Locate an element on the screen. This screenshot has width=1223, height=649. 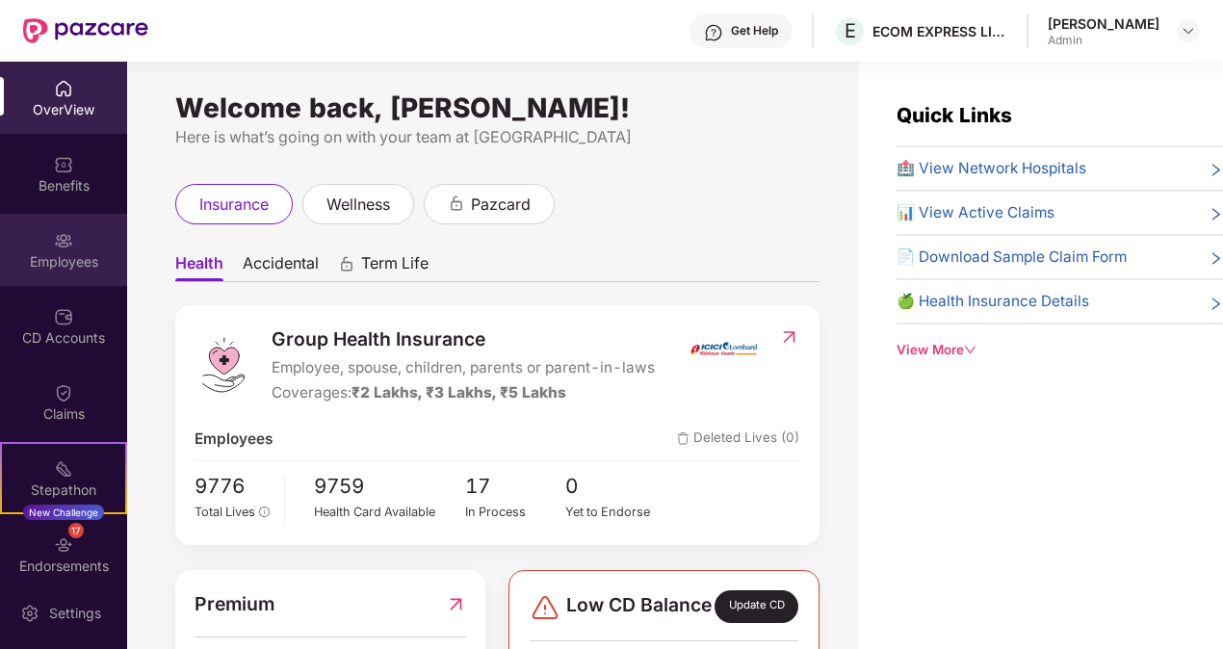
img: insurerIcon is located at coordinates (723, 349).